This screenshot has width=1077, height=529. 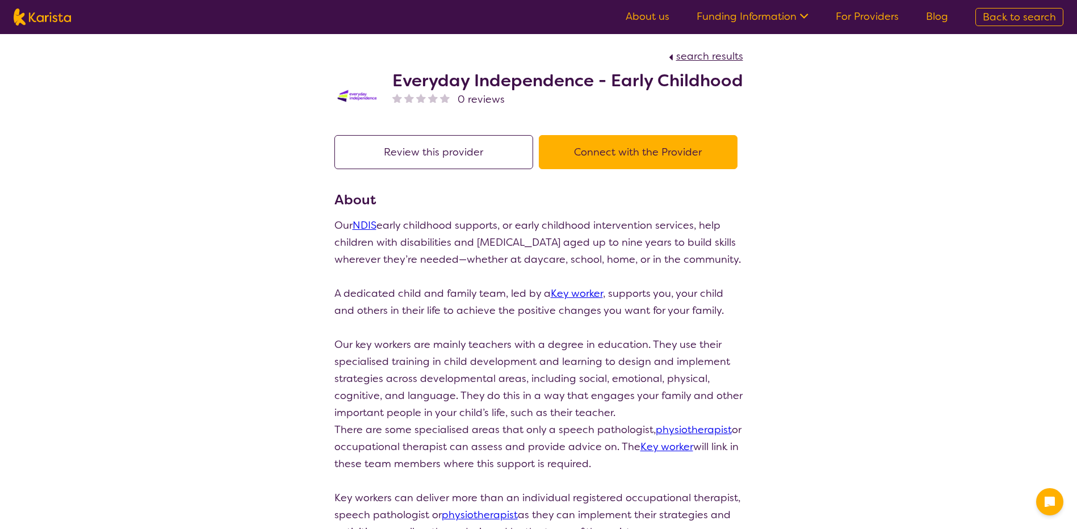 What do you see at coordinates (641, 152) in the screenshot?
I see `a: Connect with the Provider` at bounding box center [641, 152].